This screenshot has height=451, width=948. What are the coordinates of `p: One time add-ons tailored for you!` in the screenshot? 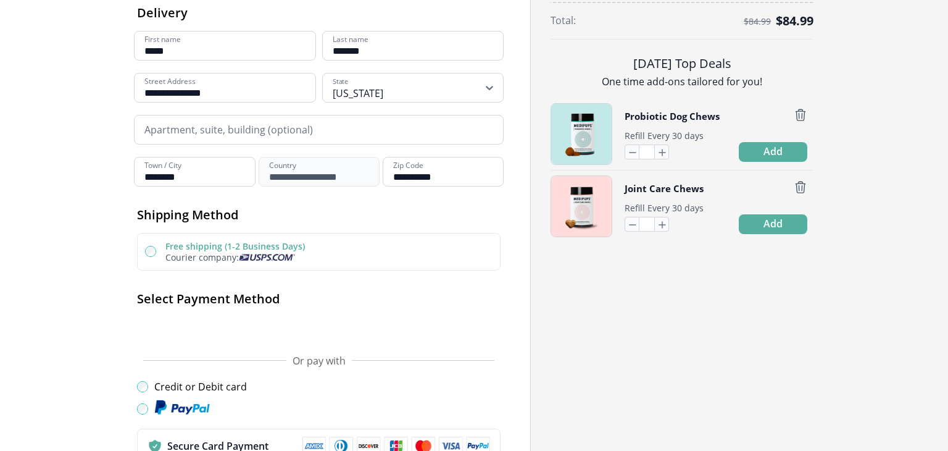 It's located at (682, 81).